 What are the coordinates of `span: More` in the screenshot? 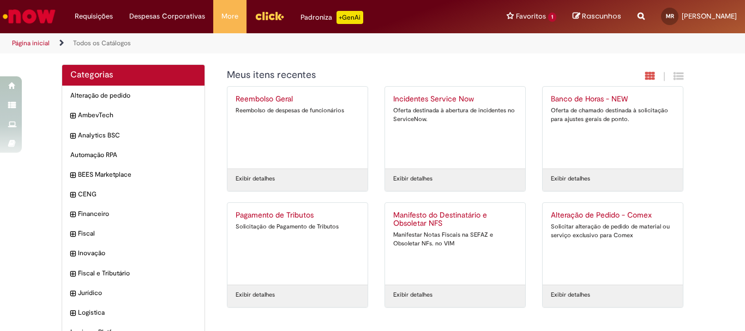 It's located at (230, 16).